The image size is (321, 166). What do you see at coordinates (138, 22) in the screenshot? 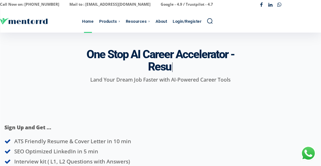
I see `a: Resources` at bounding box center [138, 22].